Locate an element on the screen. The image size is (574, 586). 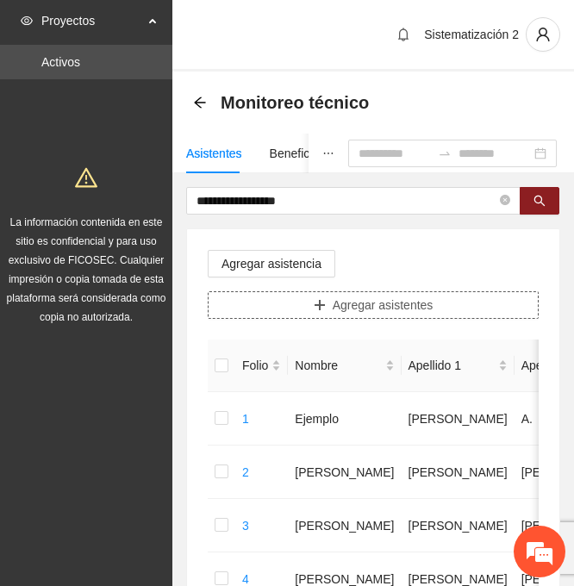
span: Agregar asistentes is located at coordinates (382, 305).